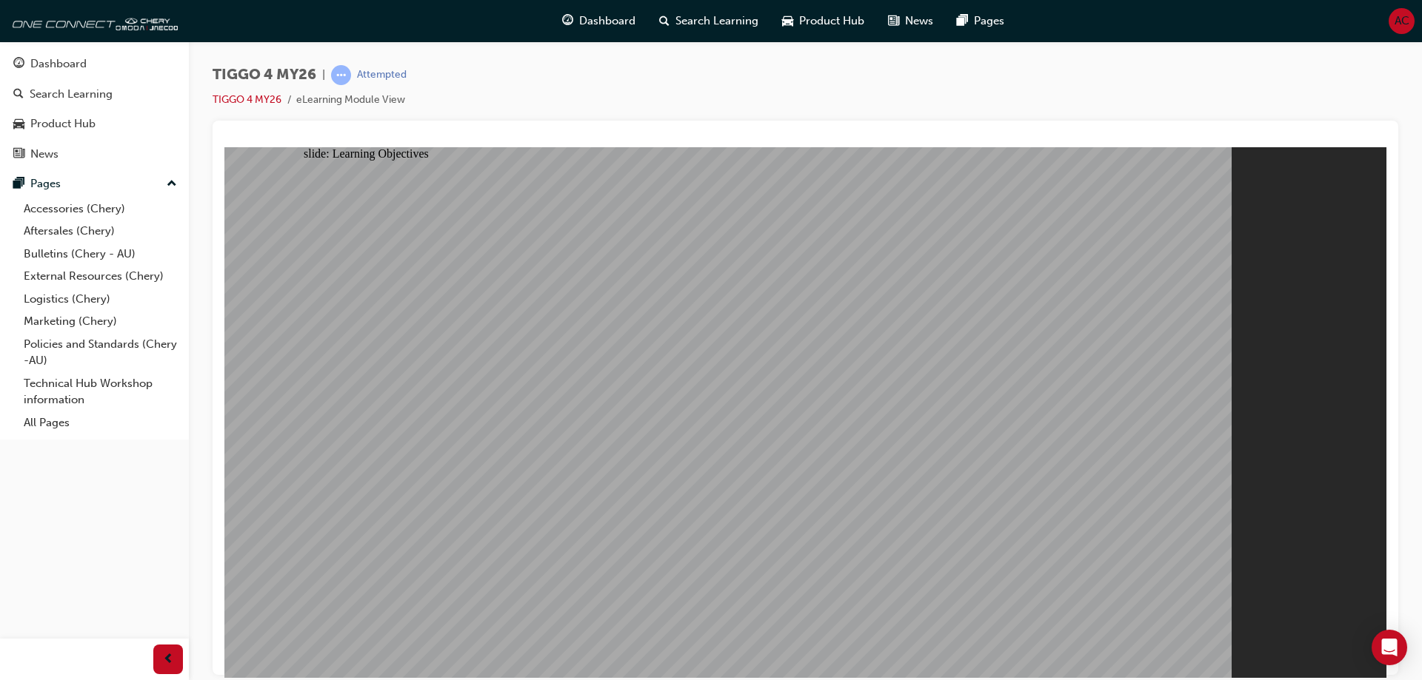  I want to click on span: TIGGO 4 MY26, so click(264, 75).